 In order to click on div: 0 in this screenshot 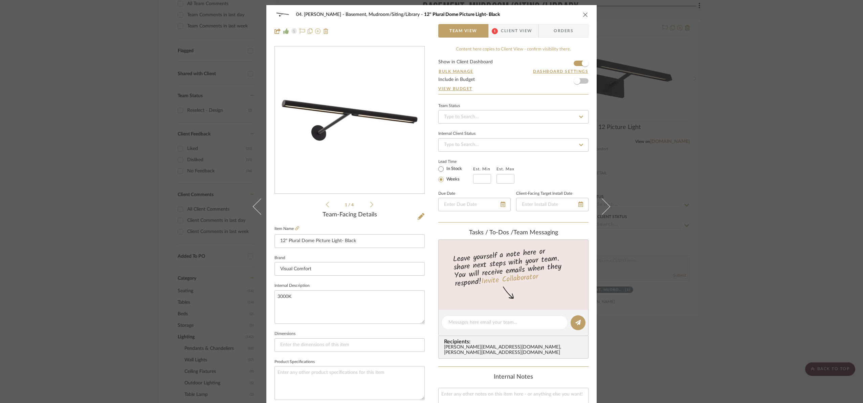, I will do `click(350, 120)`.